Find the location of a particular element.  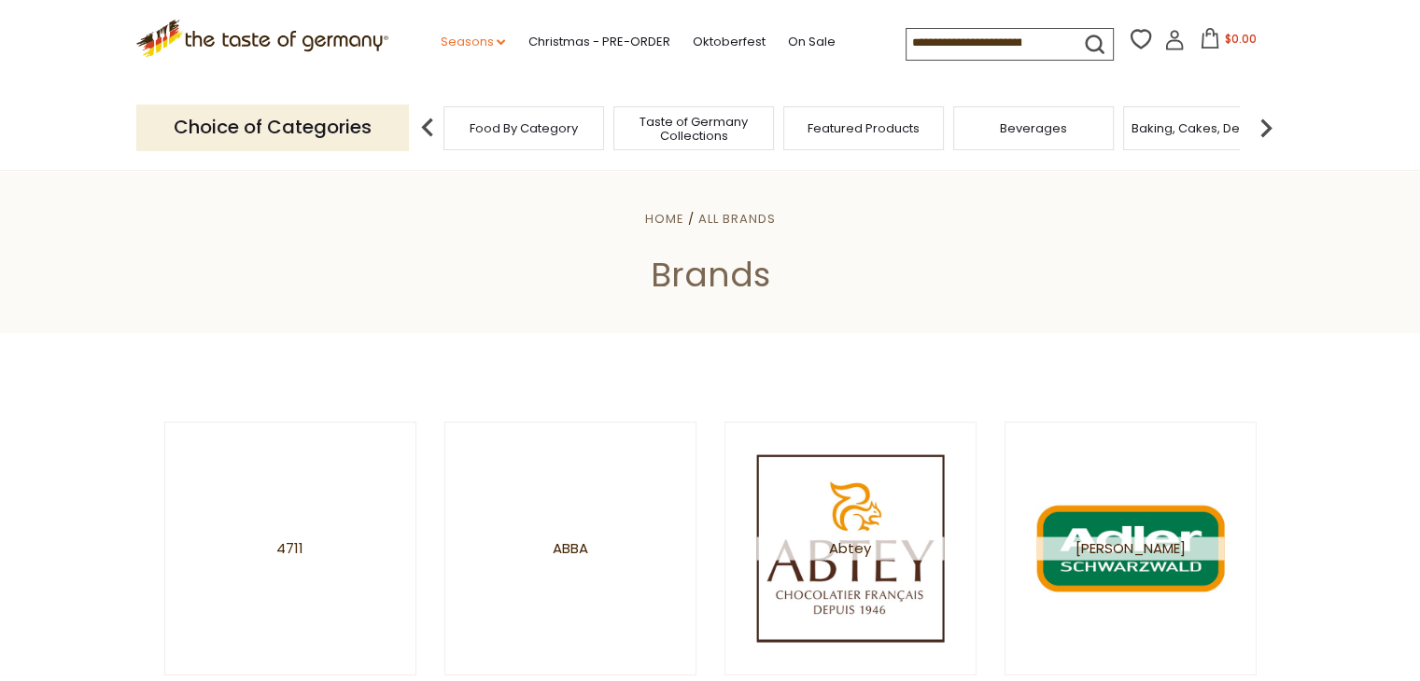

a: All Brands is located at coordinates (736, 218).